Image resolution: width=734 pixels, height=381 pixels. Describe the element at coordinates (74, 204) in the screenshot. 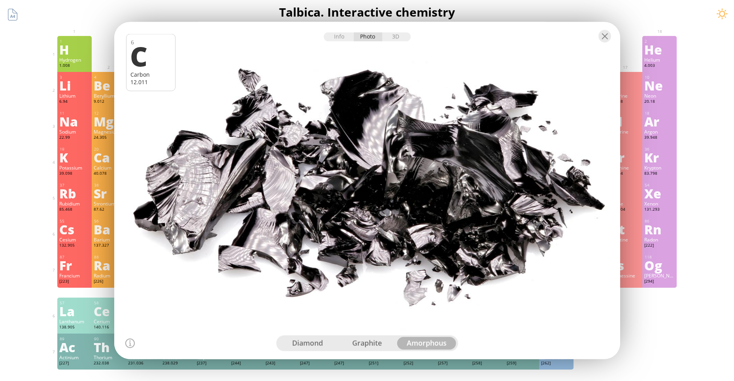

I see `div: Rubidium` at that location.